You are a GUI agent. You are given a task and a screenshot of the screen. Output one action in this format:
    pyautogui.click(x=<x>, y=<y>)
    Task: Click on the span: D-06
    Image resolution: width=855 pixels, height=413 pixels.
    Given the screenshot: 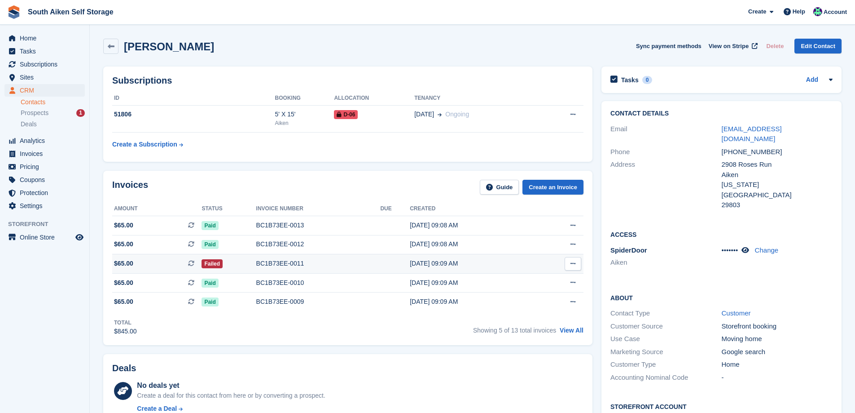 What is the action you would take?
    pyautogui.click(x=346, y=114)
    